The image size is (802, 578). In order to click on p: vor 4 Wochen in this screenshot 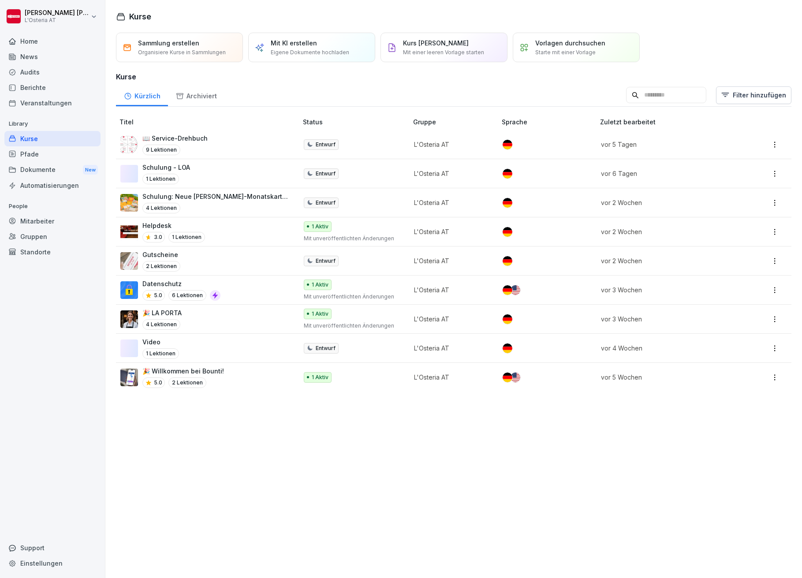, I will do `click(666, 348)`.